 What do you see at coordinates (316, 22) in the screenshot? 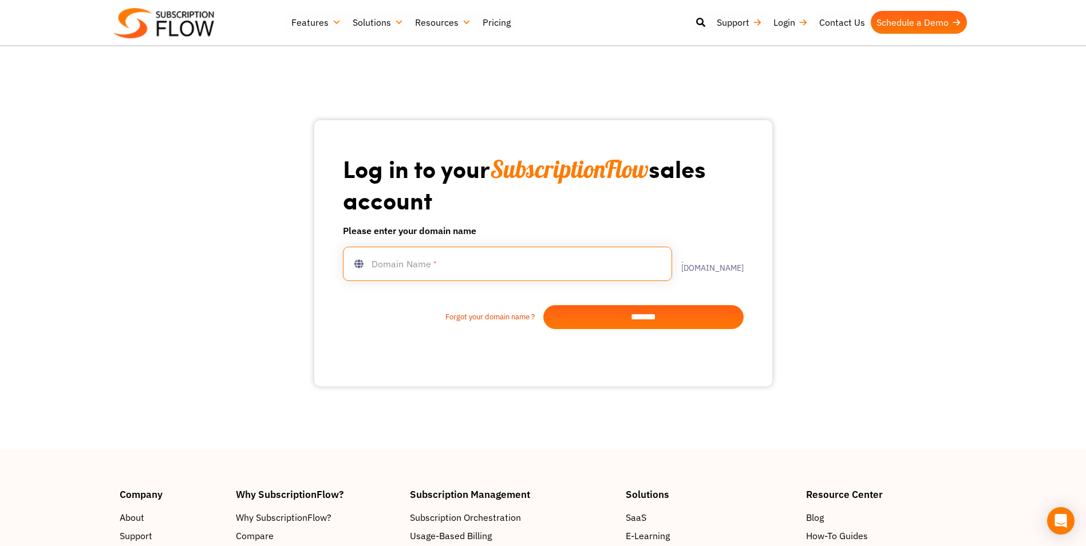
I see `a: Features` at bounding box center [316, 22].